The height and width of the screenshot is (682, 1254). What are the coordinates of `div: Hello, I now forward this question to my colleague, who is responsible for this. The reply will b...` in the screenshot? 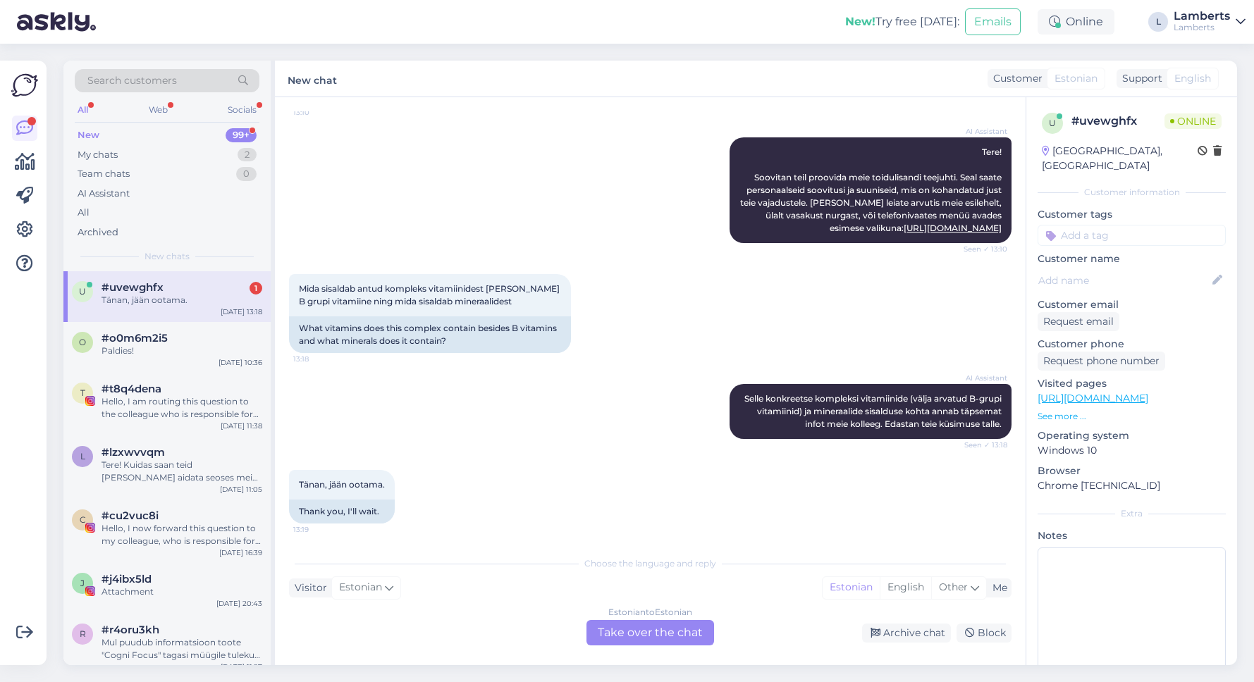 It's located at (182, 535).